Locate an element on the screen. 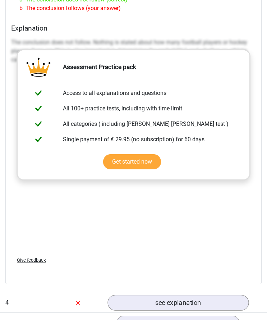 This screenshot has width=267, height=320. a: see explanation is located at coordinates (178, 303).